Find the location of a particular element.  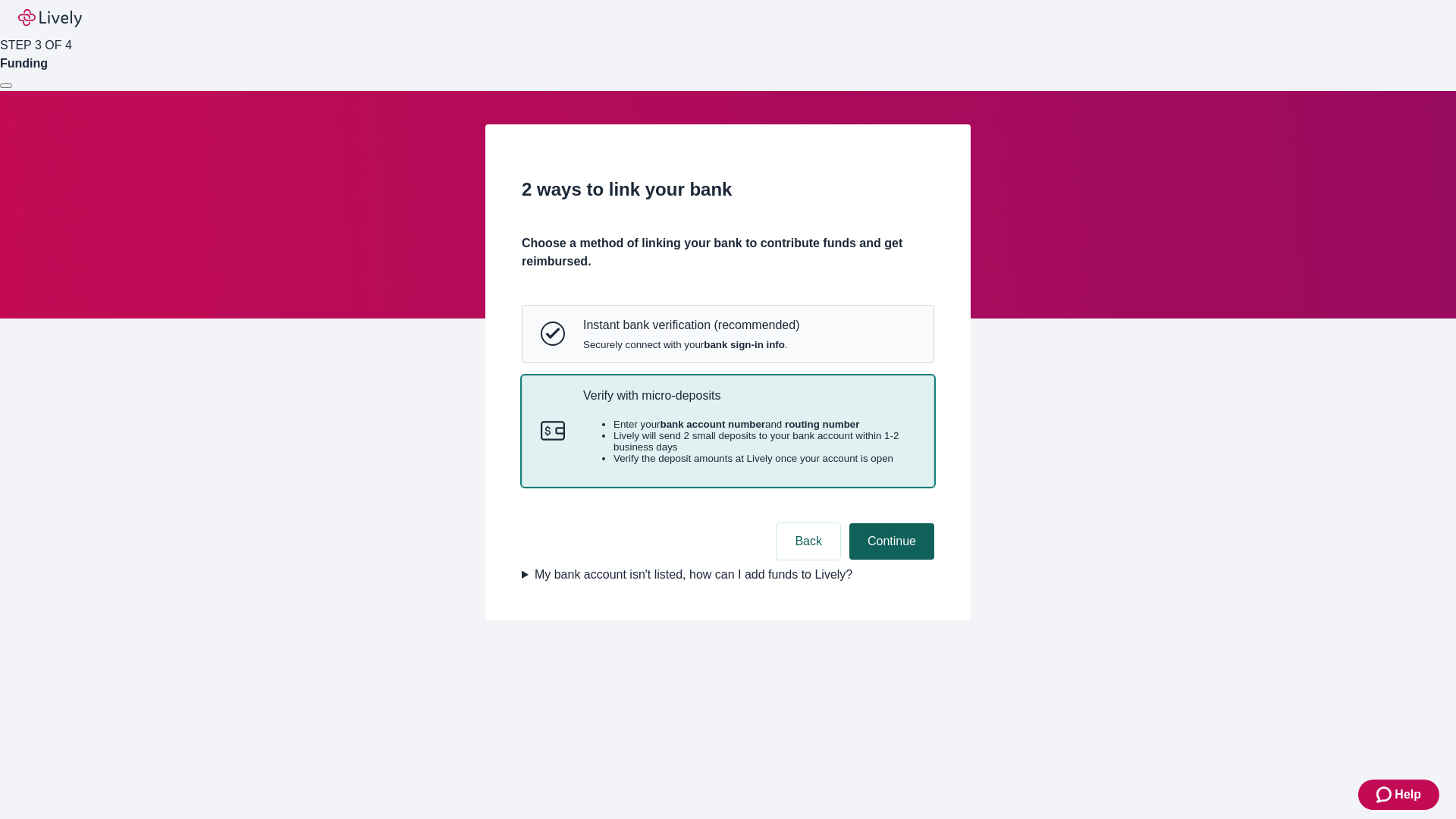

button: Micro-depositsVerify with micro-depositsEnter yourbank account numberand routing numberLively wil... is located at coordinates (728, 432).